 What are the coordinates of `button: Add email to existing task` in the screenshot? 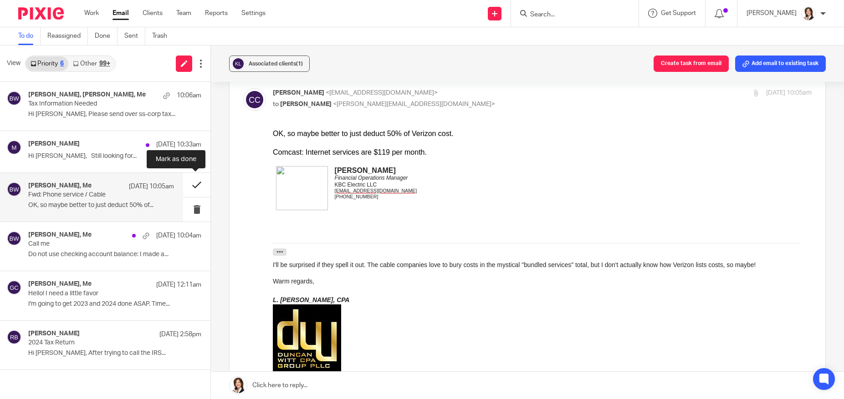 It's located at (780, 64).